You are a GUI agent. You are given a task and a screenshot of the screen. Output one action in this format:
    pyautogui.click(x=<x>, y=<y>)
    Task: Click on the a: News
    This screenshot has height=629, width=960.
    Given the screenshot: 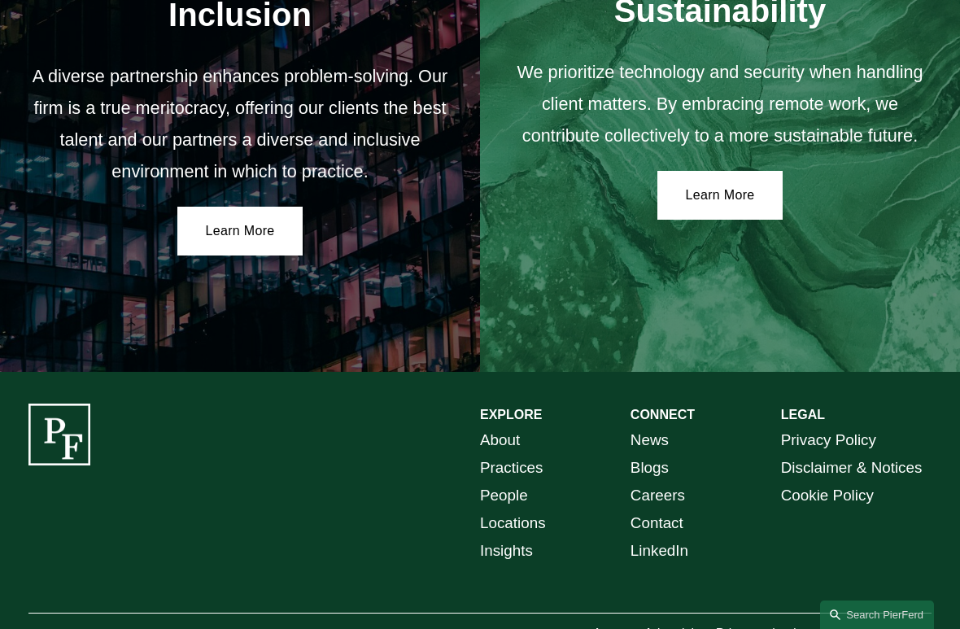 What is the action you would take?
    pyautogui.click(x=649, y=440)
    